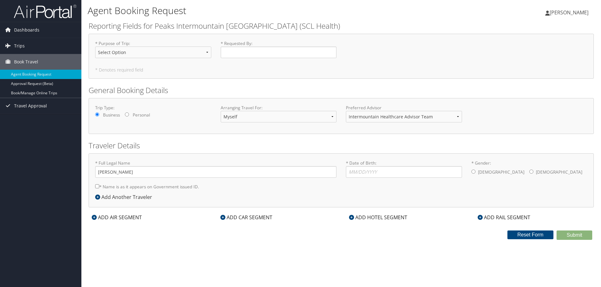 This screenshot has height=287, width=601. What do you see at coordinates (45, 11) in the screenshot?
I see `img: airportal-logo.png` at bounding box center [45, 11].